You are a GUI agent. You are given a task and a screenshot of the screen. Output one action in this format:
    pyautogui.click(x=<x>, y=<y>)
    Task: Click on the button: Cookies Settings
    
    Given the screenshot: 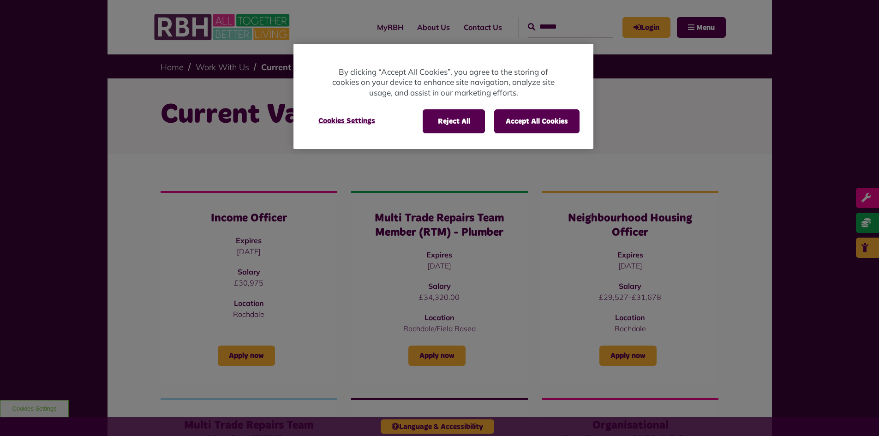 What is the action you would take?
    pyautogui.click(x=346, y=121)
    